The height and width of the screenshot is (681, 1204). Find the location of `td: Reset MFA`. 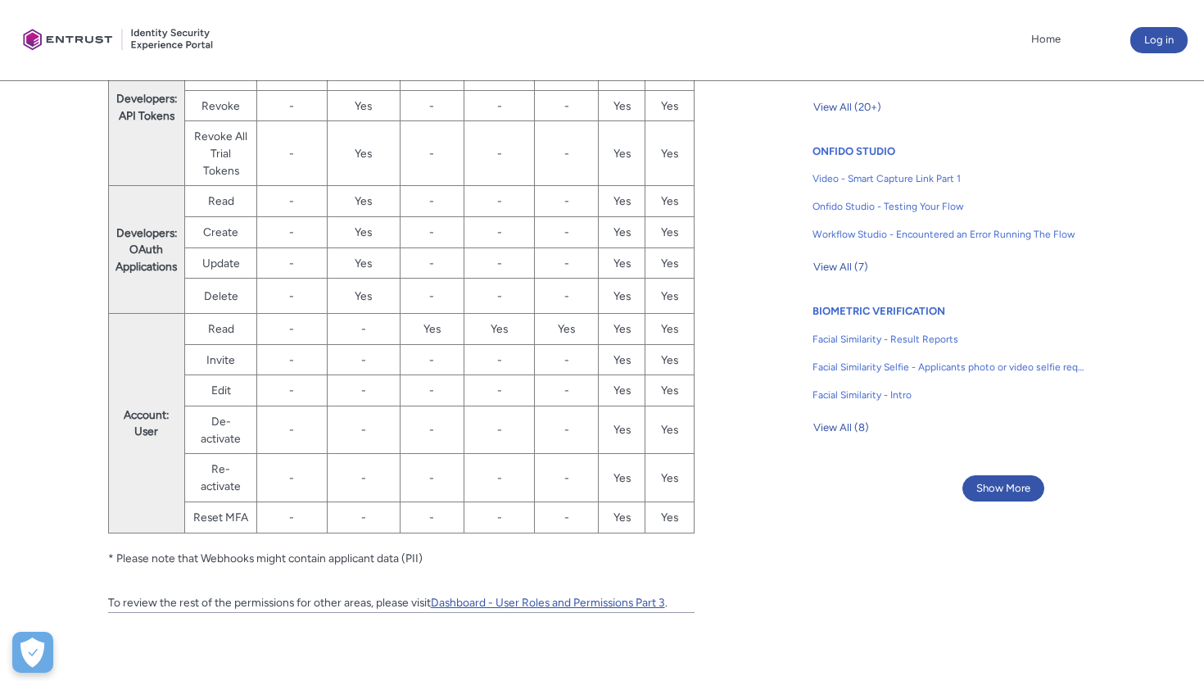

td: Reset MFA is located at coordinates (221, 517).